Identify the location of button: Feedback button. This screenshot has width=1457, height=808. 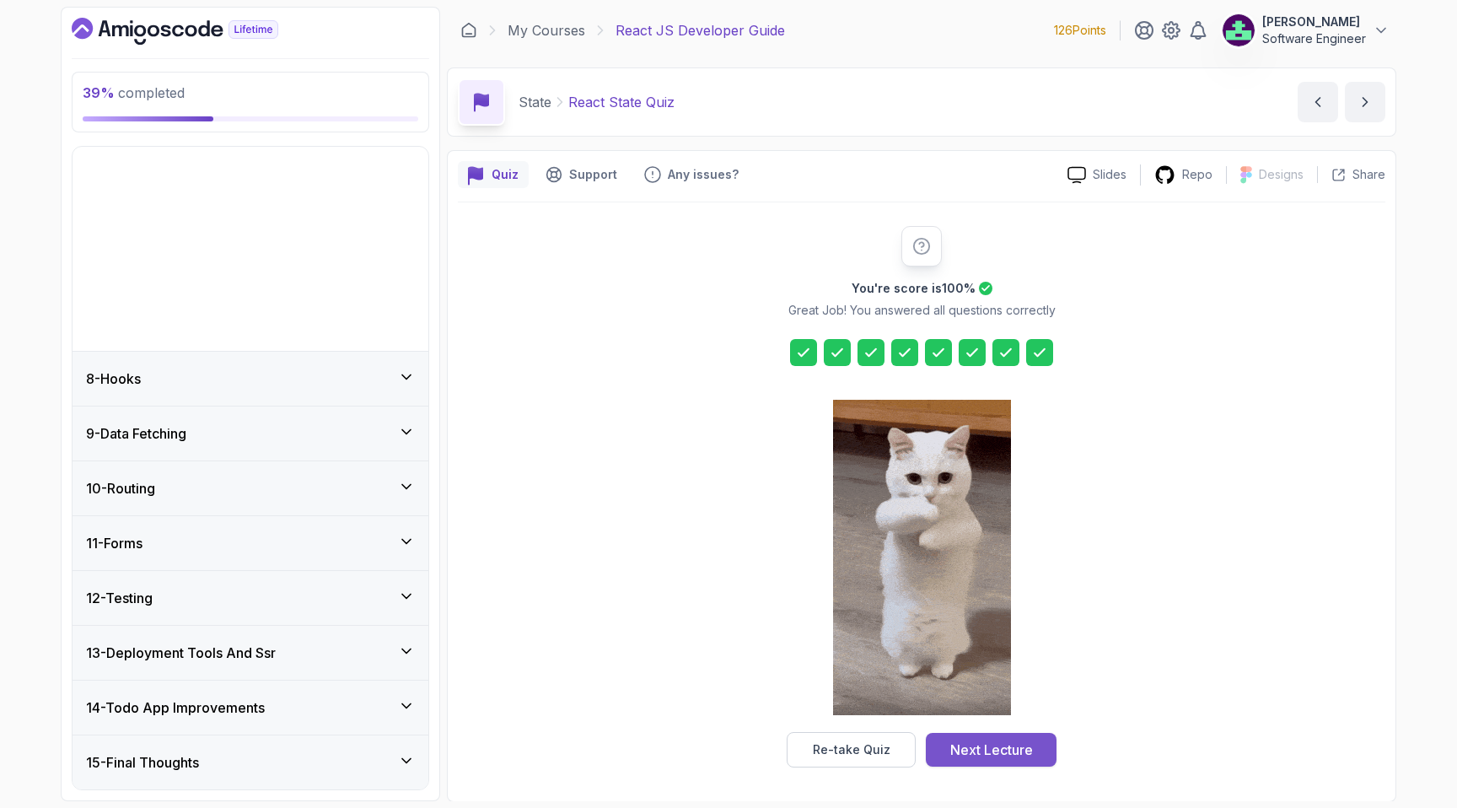
(691, 174).